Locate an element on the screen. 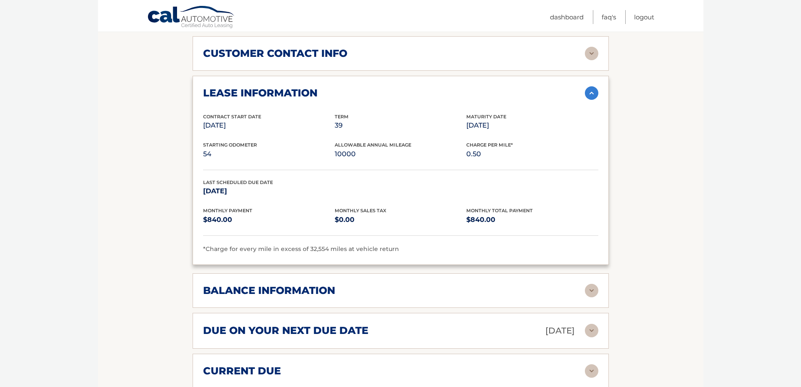 This screenshot has height=387, width=801. p: 0.50 is located at coordinates (532, 154).